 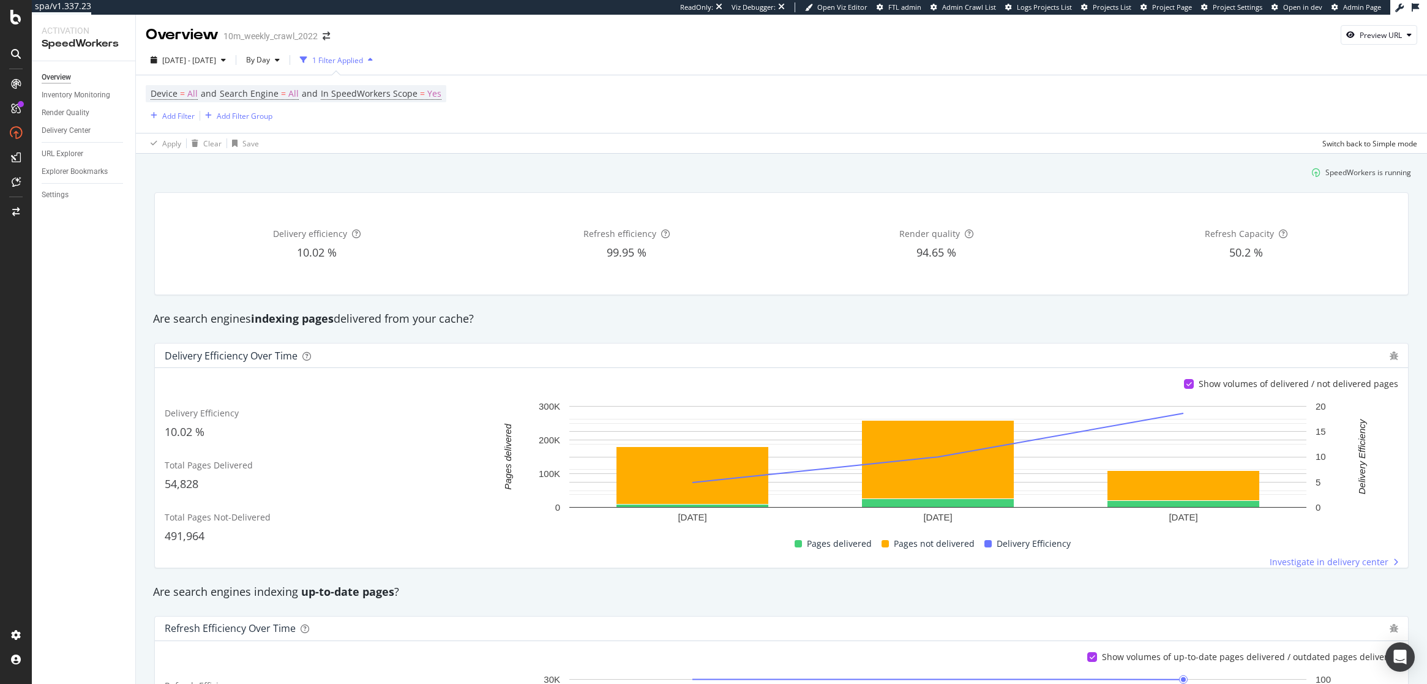 I want to click on span: Total Pages Delivered, so click(x=209, y=465).